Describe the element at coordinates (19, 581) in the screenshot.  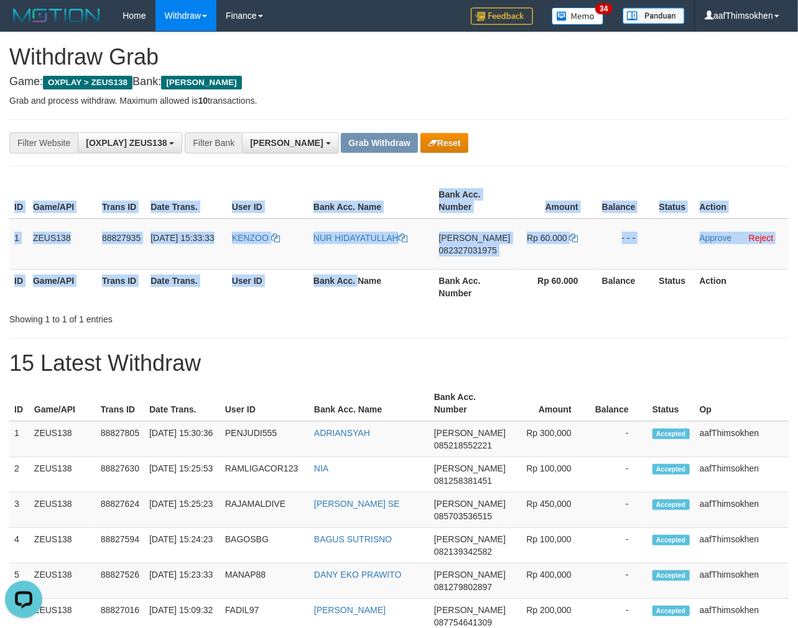
I see `td: 5` at that location.